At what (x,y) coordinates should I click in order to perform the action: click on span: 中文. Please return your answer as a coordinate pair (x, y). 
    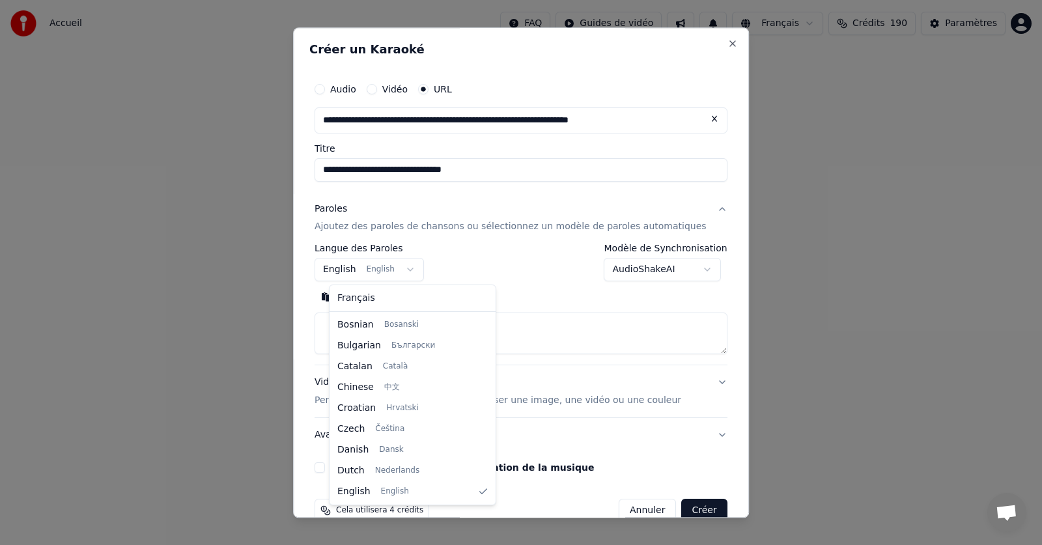
    Looking at the image, I should click on (392, 388).